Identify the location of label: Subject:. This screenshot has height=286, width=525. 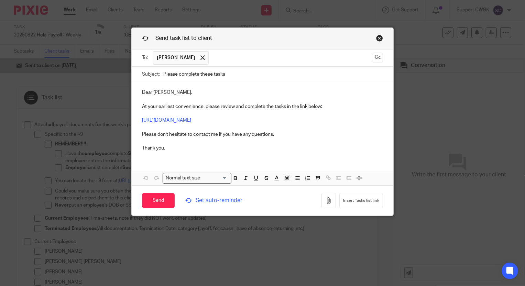
(151, 74).